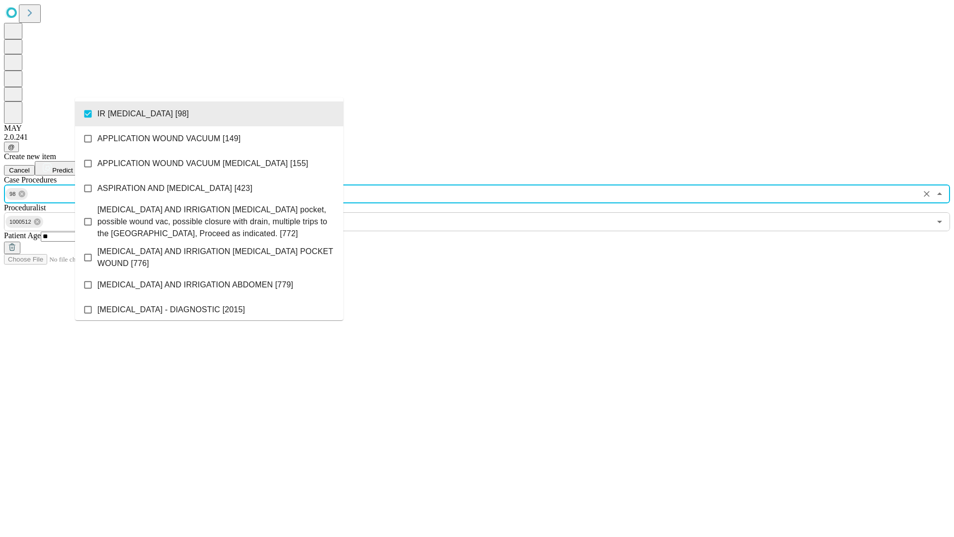 The image size is (954, 537). Describe the element at coordinates (169, 139) in the screenshot. I see `span: APPLICATION WOUND VACUUM [149]` at that location.